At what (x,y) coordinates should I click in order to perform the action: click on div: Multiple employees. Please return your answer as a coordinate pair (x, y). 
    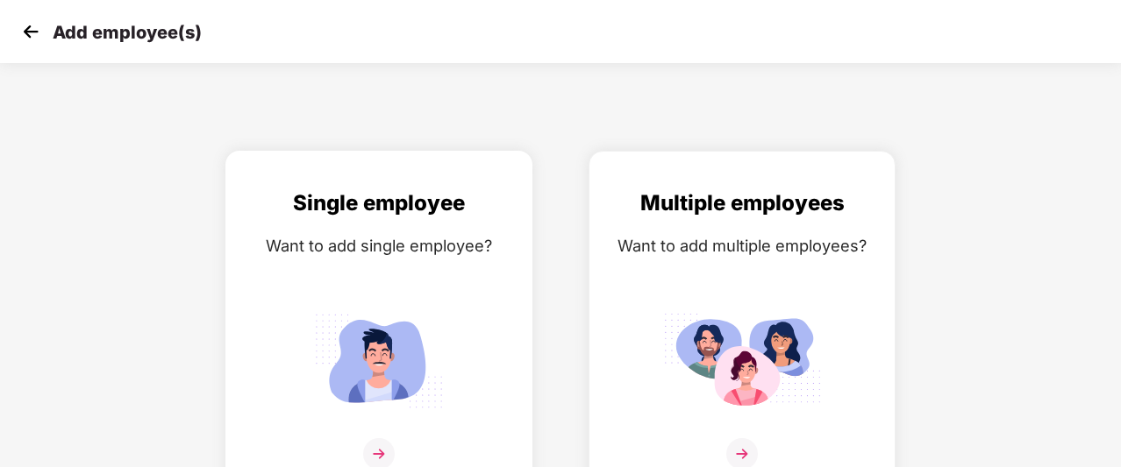
    Looking at the image, I should click on (742, 203).